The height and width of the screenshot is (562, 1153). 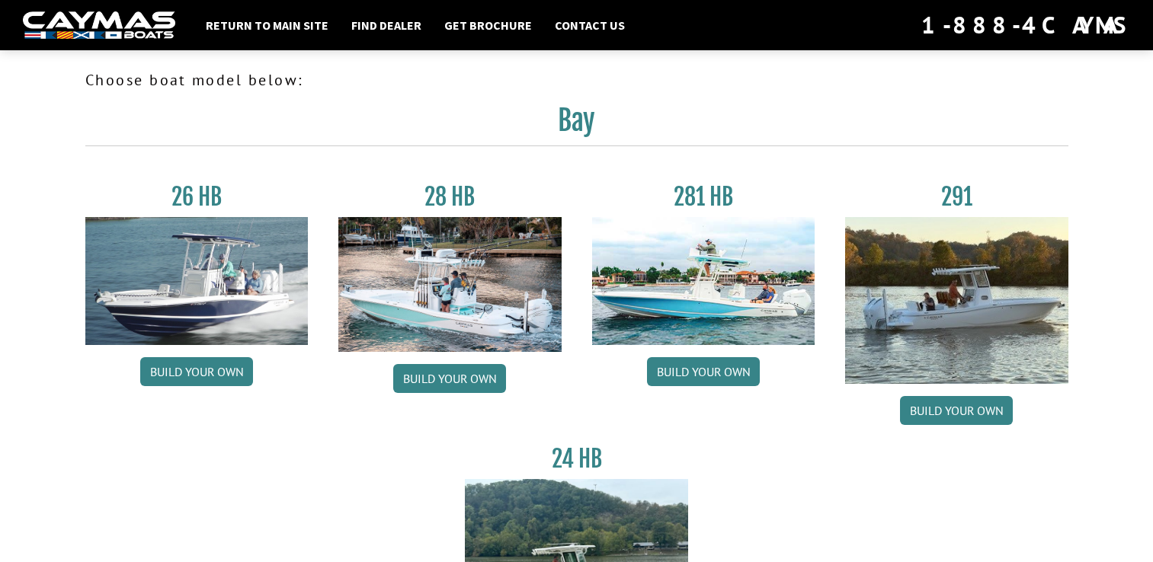 What do you see at coordinates (577, 80) in the screenshot?
I see `p: Choose boat model below:` at bounding box center [577, 80].